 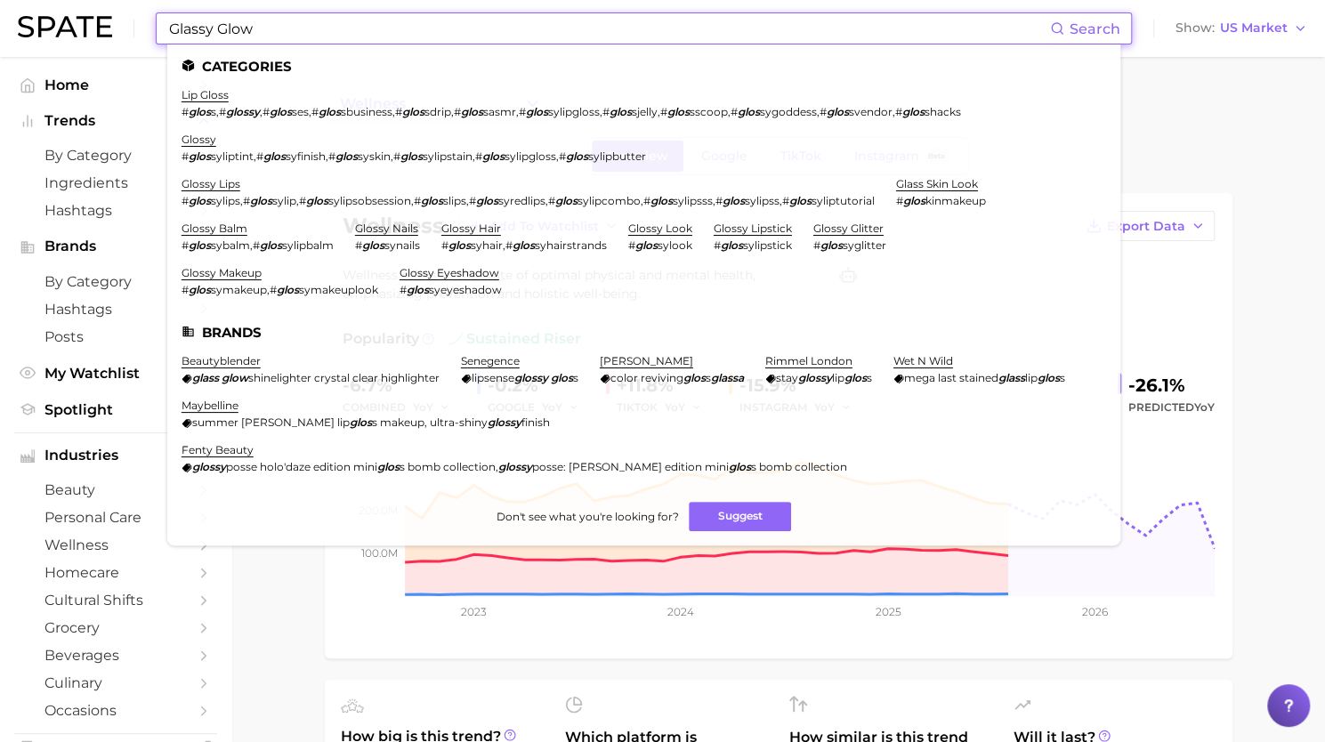 What do you see at coordinates (787, 377) in the screenshot?
I see `span: stay` at bounding box center [787, 377].